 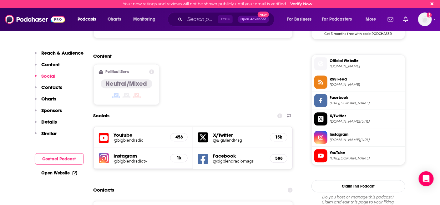 What do you see at coordinates (366, 103) in the screenshot?
I see `span: https://www.facebook.com/bigblendradiomags` at bounding box center [366, 103].